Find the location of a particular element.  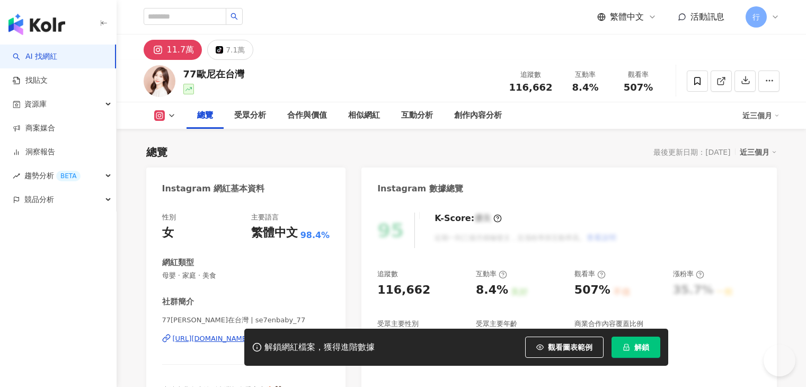

div: 繁體中文 is located at coordinates (275, 233).